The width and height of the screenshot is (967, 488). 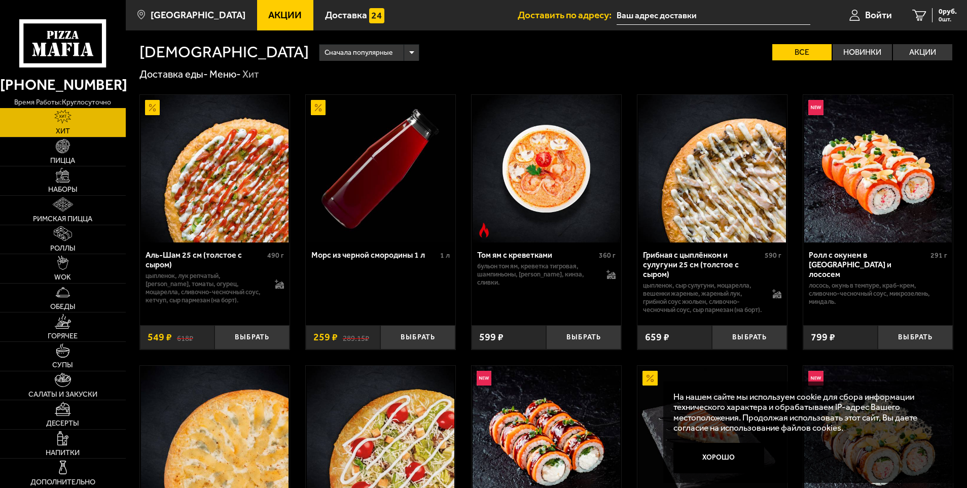 I want to click on div: Том ям с креветками, so click(x=537, y=255).